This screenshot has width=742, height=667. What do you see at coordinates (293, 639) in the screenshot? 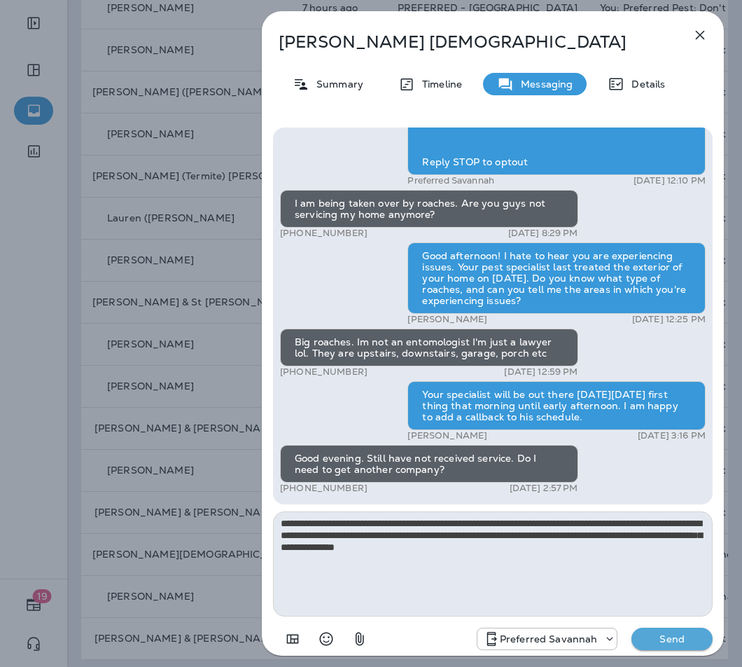
I see `button: Add in a premade template` at bounding box center [293, 639].